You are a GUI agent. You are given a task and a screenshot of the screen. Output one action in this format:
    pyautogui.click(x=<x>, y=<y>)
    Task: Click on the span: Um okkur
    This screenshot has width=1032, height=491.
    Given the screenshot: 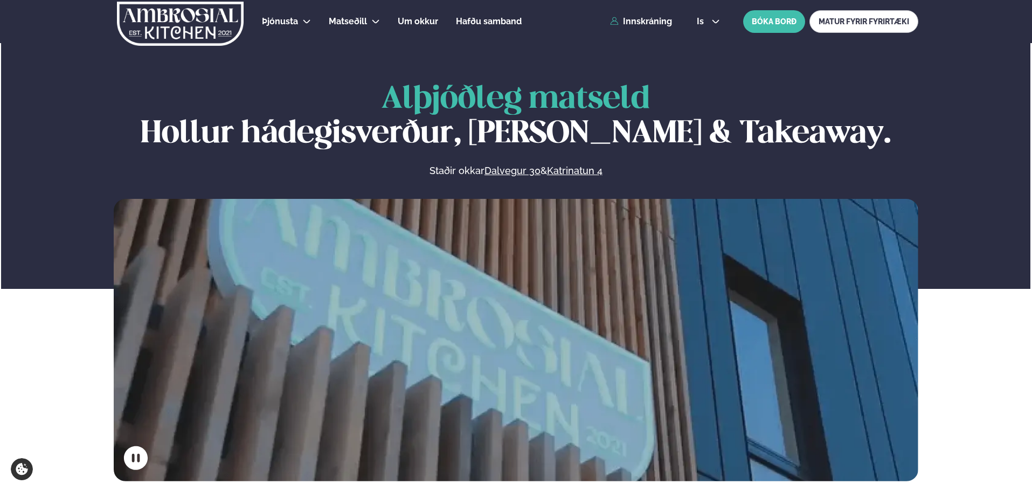 What is the action you would take?
    pyautogui.click(x=418, y=21)
    